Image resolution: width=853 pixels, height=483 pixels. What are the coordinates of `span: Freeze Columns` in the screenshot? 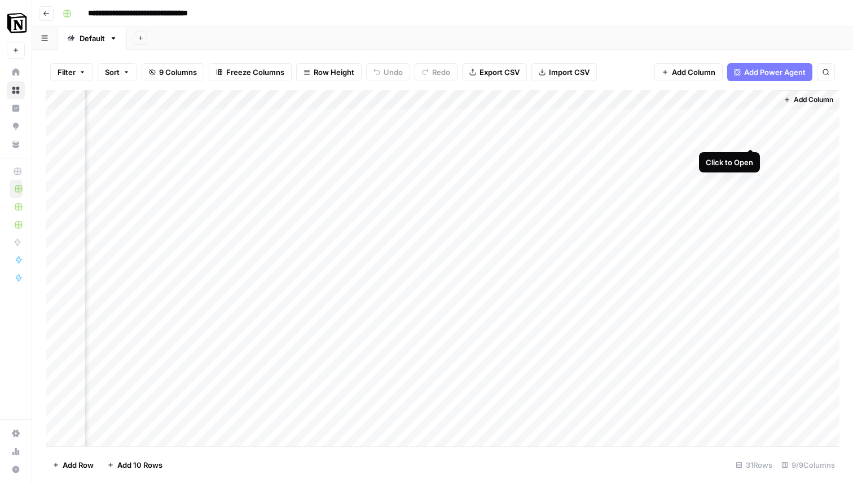 It's located at (255, 72).